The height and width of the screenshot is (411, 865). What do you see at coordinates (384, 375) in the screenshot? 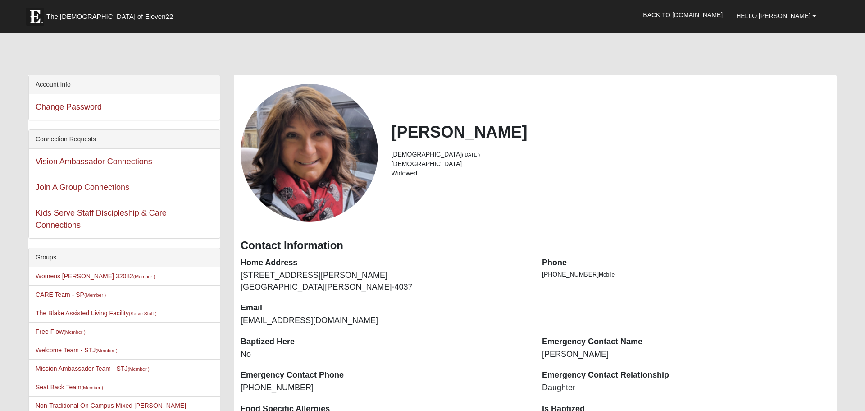
I see `dt: Emergency Contact Phone` at bounding box center [384, 375].